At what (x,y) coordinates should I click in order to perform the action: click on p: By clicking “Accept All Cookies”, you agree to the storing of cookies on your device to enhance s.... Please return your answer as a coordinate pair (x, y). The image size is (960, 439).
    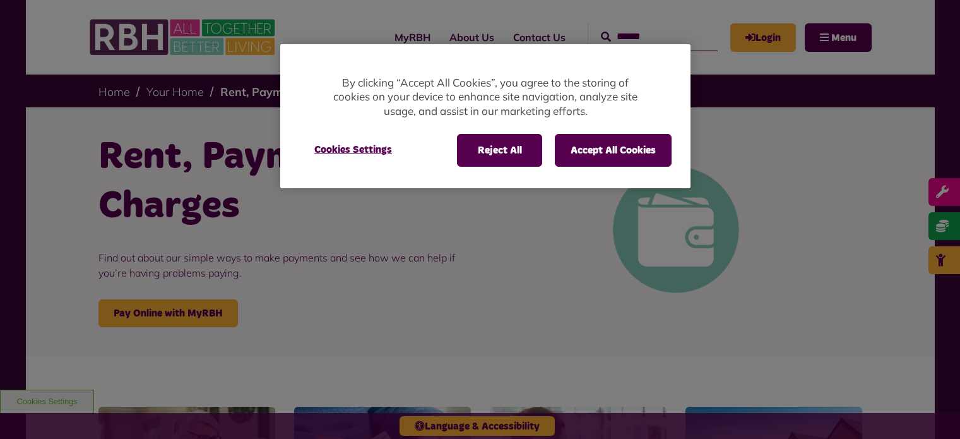
    Looking at the image, I should click on (485, 97).